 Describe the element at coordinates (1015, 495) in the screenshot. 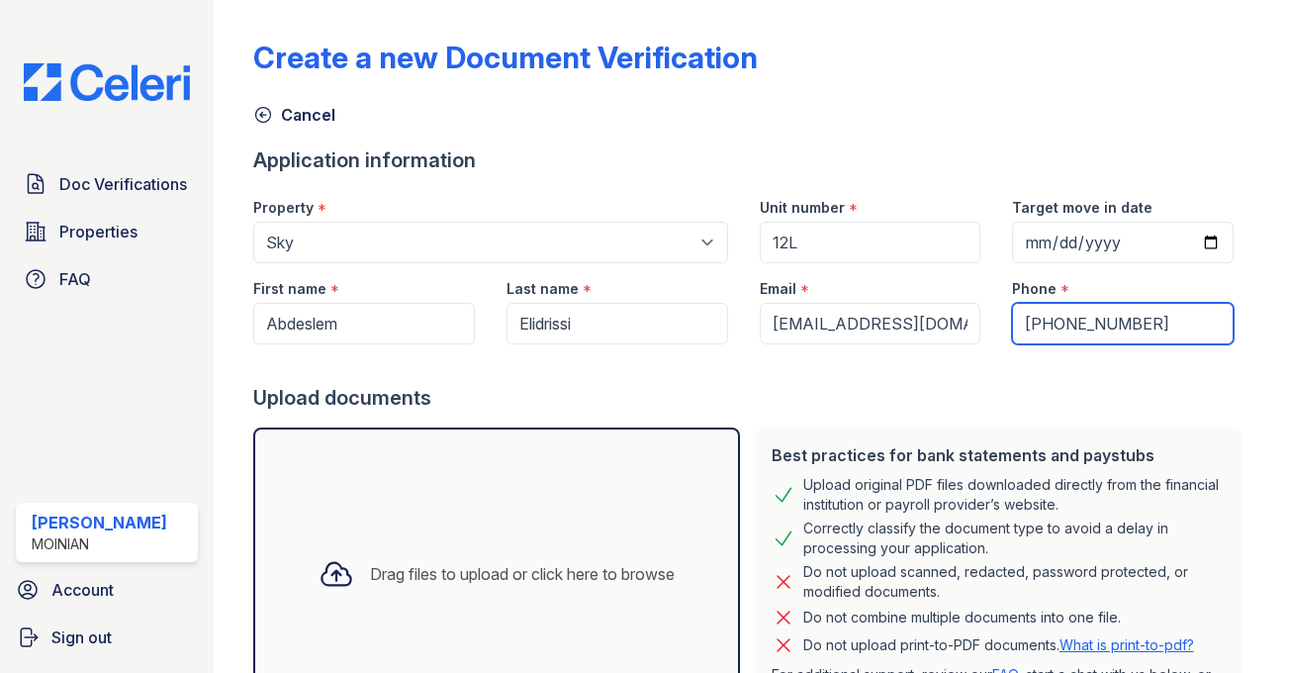

I see `div: Upload original PDF files downloaded directly from the financial institution or payroll provider’...` at that location.